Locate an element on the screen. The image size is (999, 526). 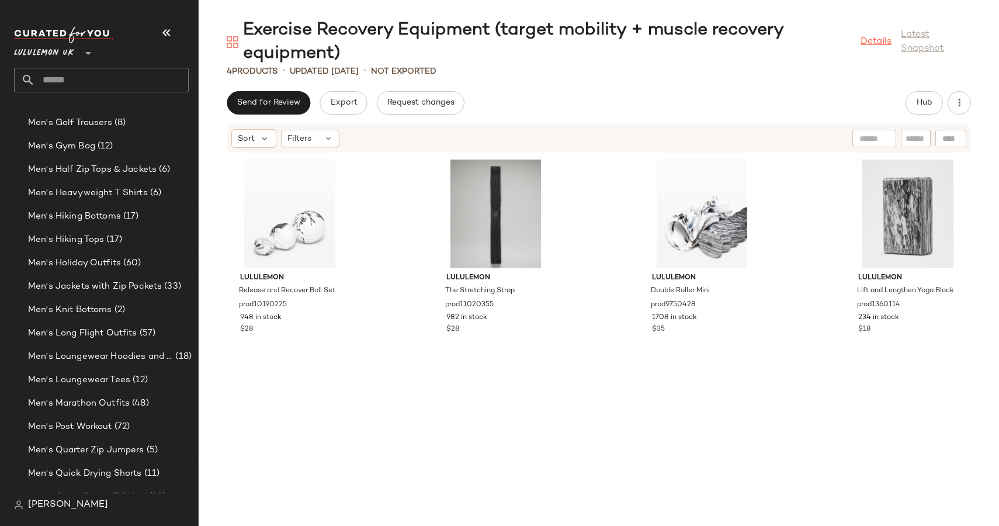
span: Men's Heavyweight T Shirts is located at coordinates (88, 193).